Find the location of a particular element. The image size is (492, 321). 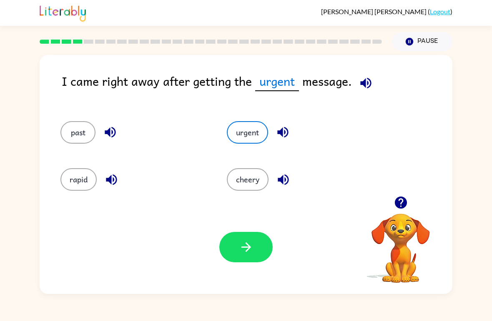

button: rapid is located at coordinates (78, 180).